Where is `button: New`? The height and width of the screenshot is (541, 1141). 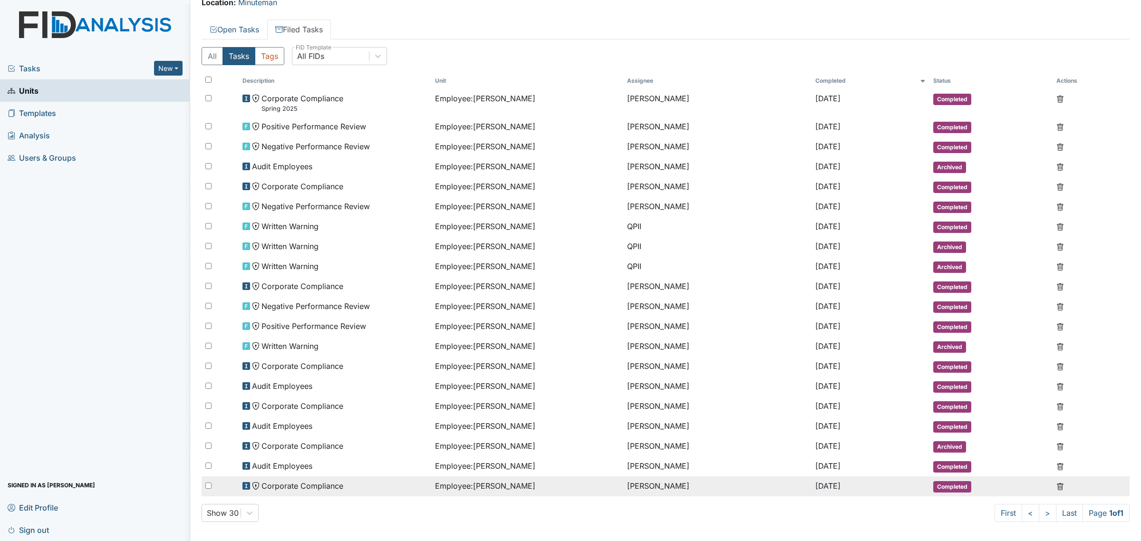 button: New is located at coordinates (168, 68).